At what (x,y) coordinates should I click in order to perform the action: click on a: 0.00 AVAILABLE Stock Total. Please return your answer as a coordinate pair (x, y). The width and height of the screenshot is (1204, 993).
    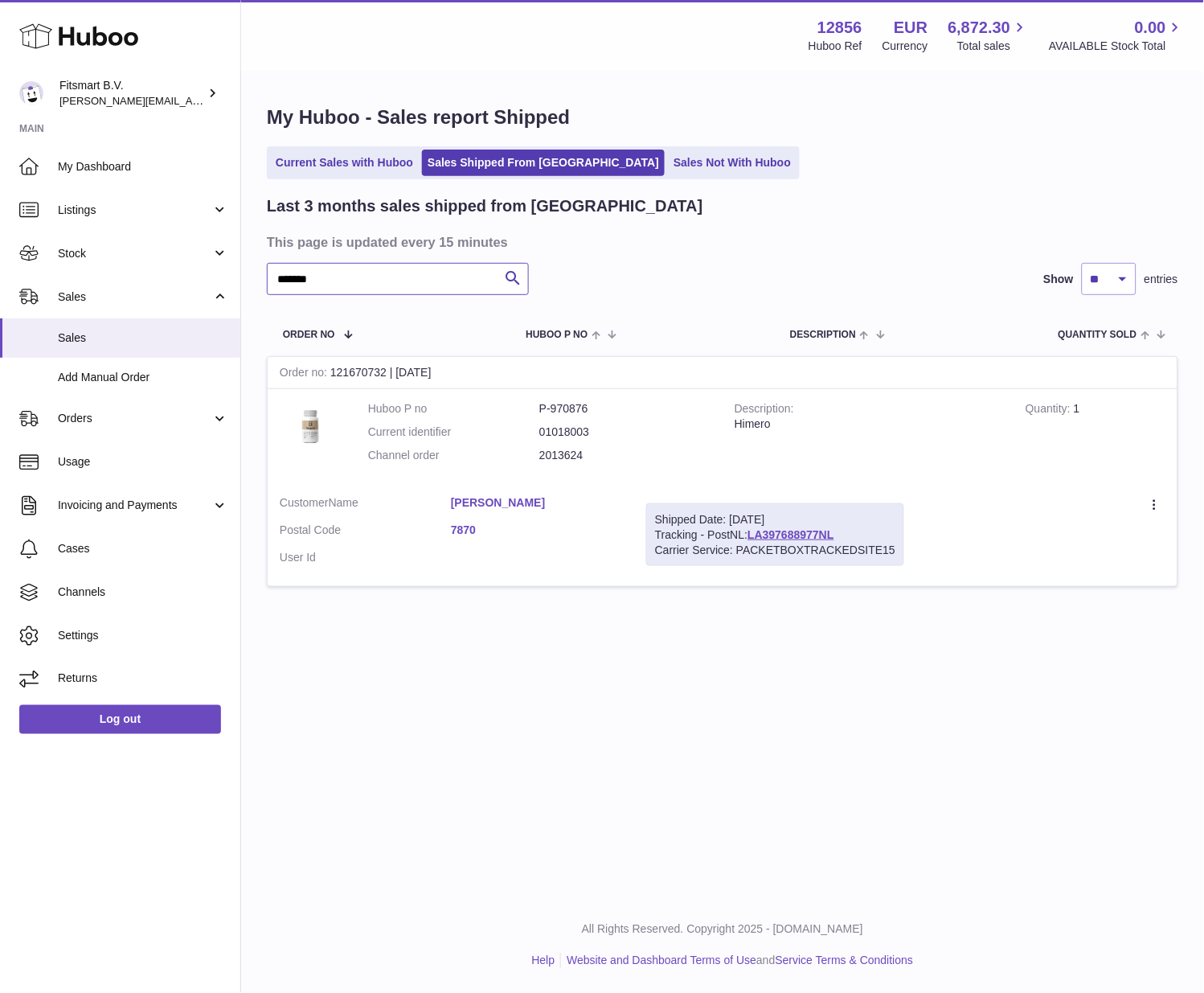
    Looking at the image, I should click on (1116, 36).